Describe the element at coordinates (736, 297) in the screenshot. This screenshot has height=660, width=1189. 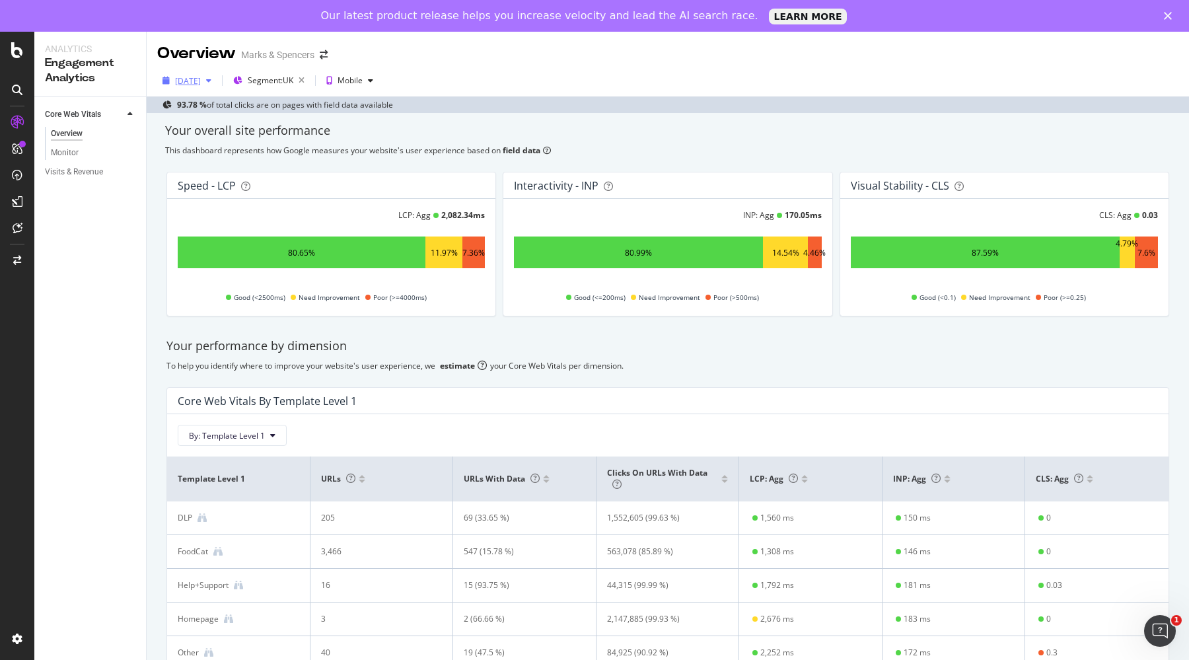
I see `span: Poor (>500ms)` at that location.